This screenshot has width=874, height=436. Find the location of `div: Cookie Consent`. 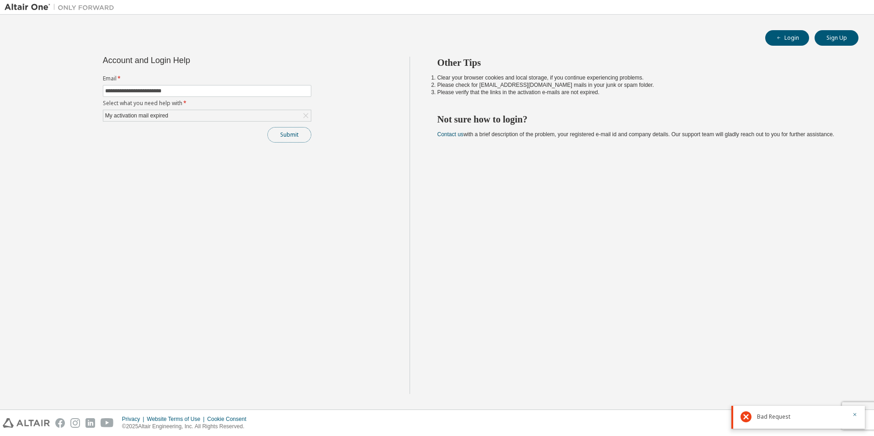

div: Cookie Consent is located at coordinates (229, 419).